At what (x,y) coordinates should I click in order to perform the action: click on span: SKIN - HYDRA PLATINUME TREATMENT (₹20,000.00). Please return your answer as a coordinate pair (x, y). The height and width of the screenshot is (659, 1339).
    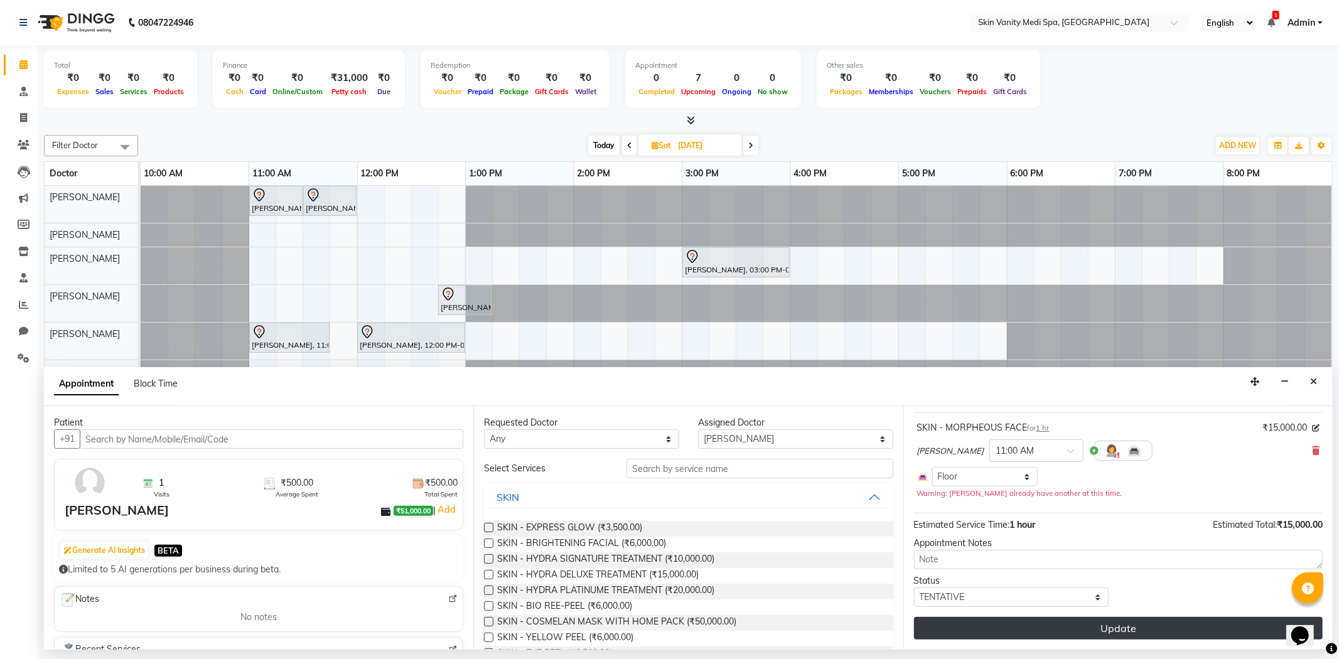
    Looking at the image, I should click on (606, 591).